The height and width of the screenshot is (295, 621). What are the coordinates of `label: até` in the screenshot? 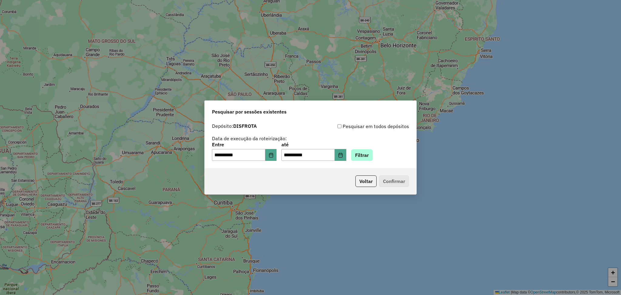 It's located at (313, 144).